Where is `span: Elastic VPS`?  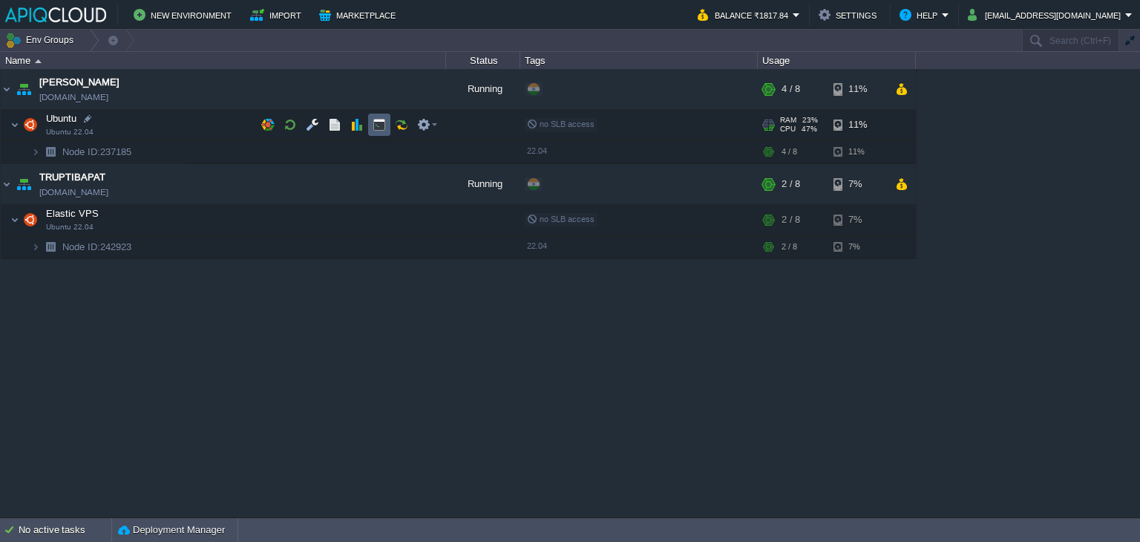
span: Elastic VPS is located at coordinates (73, 213).